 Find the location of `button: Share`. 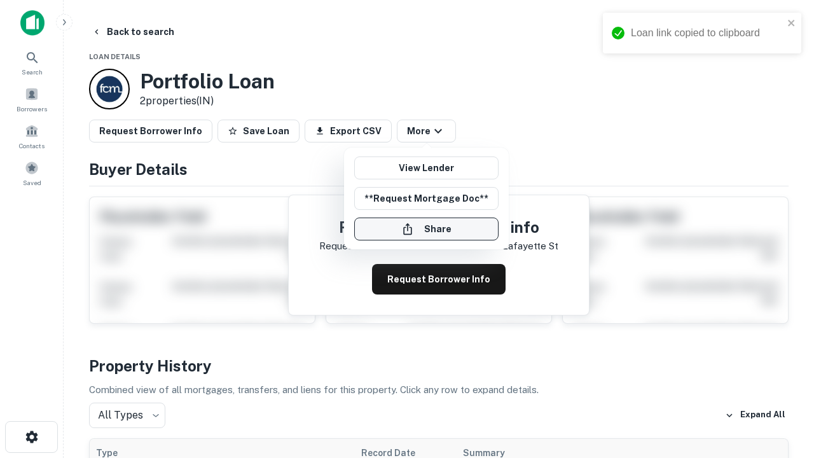

button: Share is located at coordinates (426, 229).